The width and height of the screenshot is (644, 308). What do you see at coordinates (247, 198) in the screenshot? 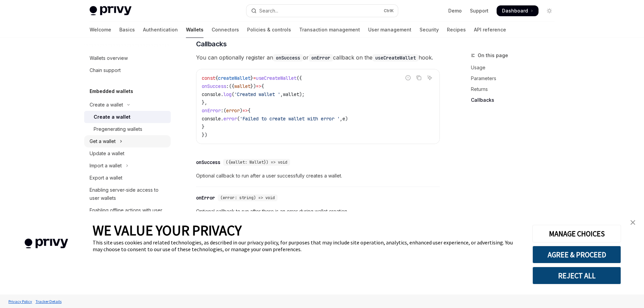
I see `span: (error: string) => void` at bounding box center [247, 198].